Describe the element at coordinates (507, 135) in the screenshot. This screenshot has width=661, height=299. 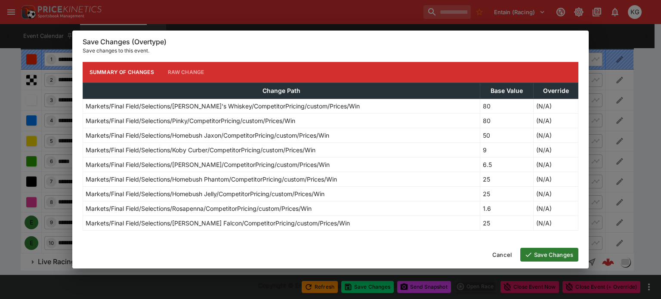
I see `td: 50` at that location.